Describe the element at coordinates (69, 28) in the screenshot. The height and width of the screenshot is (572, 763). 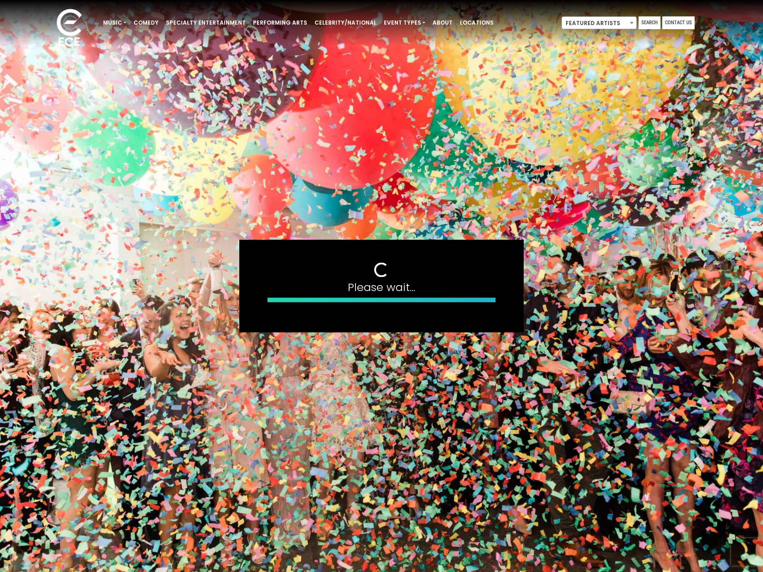
I see `img: ece_new_logo_whitev2-1.png` at that location.